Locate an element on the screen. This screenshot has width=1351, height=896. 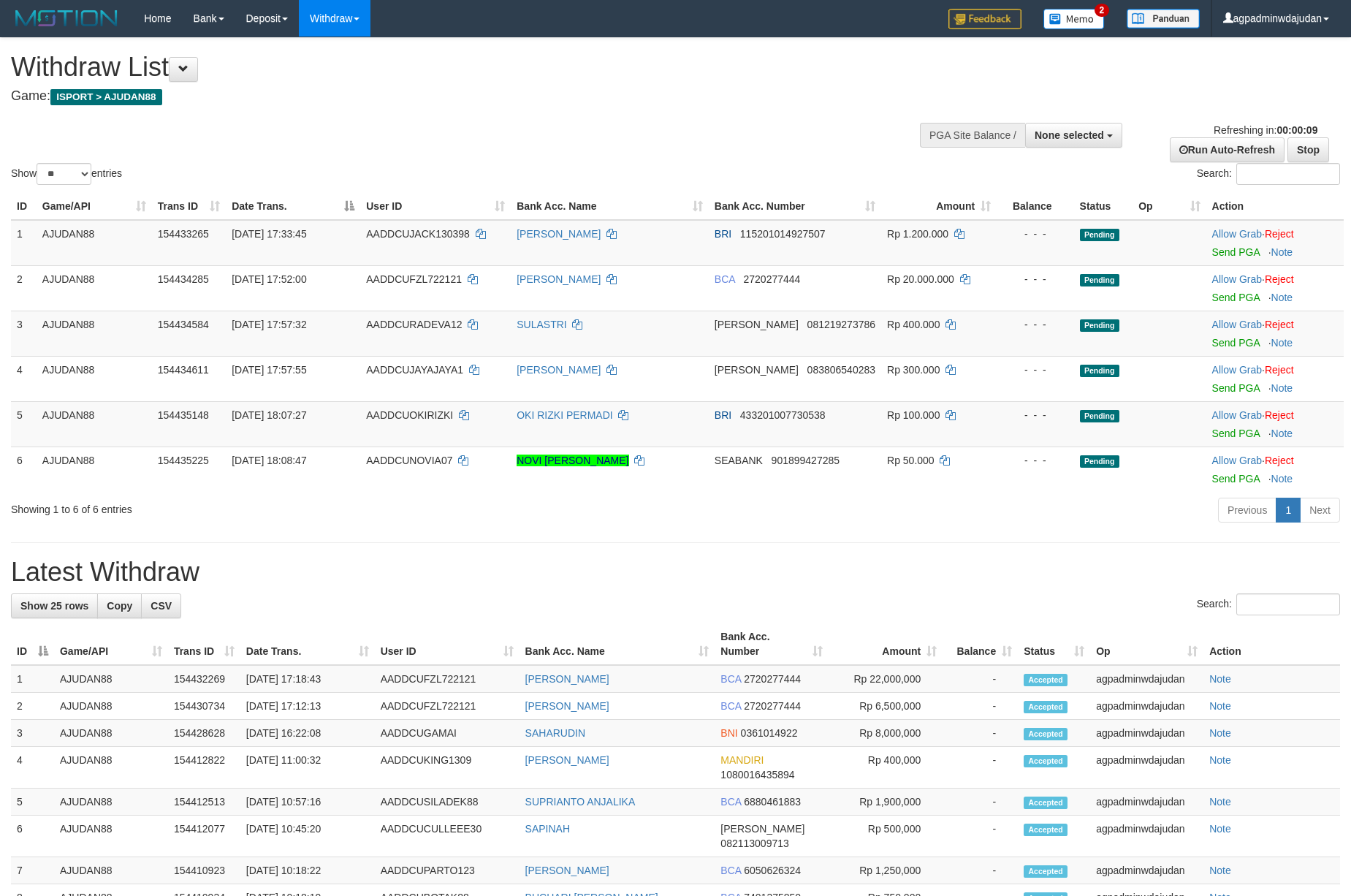
a: Previous is located at coordinates (1248, 510).